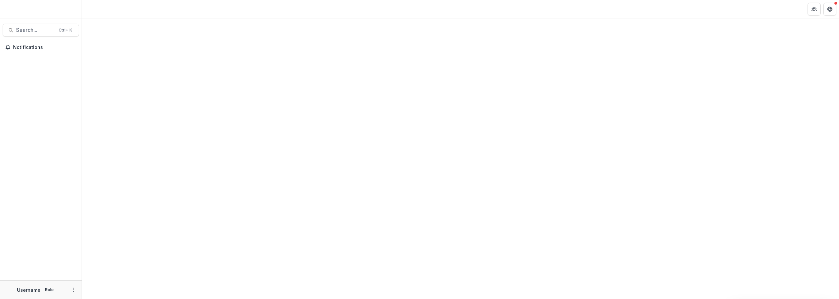 This screenshot has height=299, width=839. Describe the element at coordinates (49, 289) in the screenshot. I see `p: Role` at that location.